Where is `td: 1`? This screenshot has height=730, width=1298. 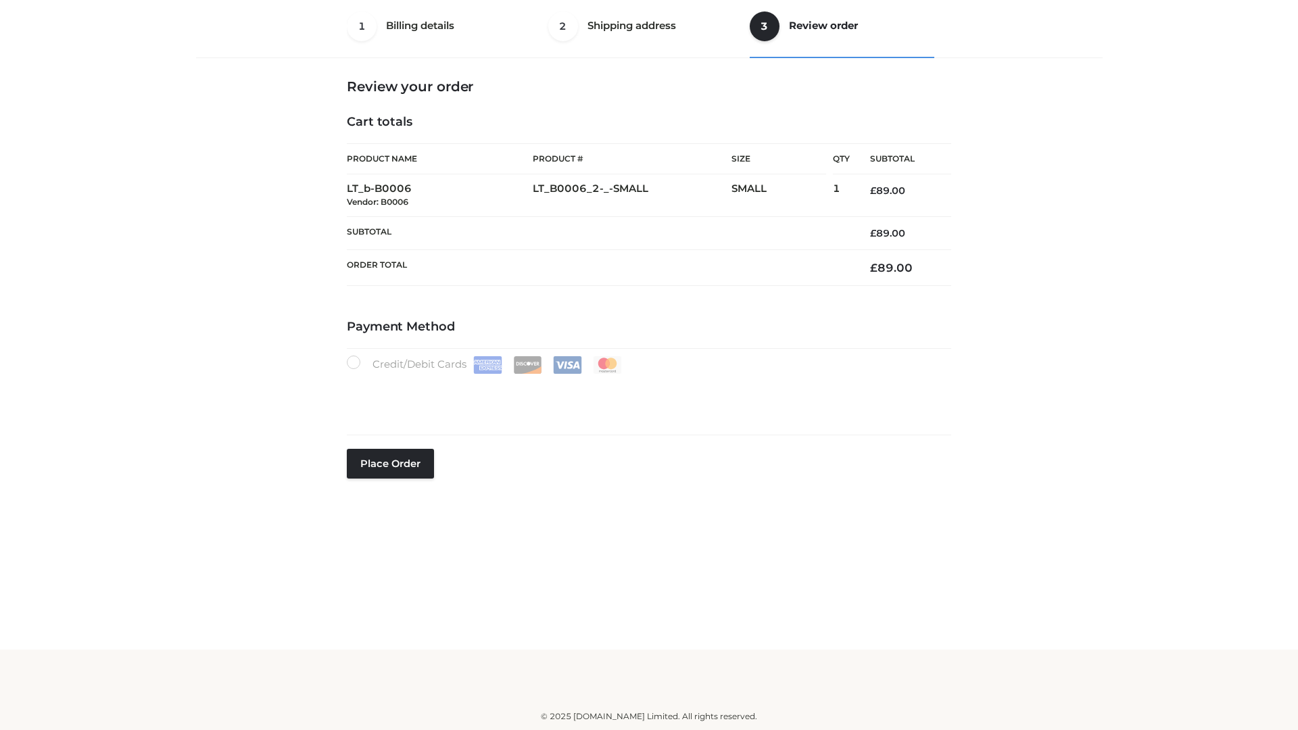 td: 1 is located at coordinates (841, 195).